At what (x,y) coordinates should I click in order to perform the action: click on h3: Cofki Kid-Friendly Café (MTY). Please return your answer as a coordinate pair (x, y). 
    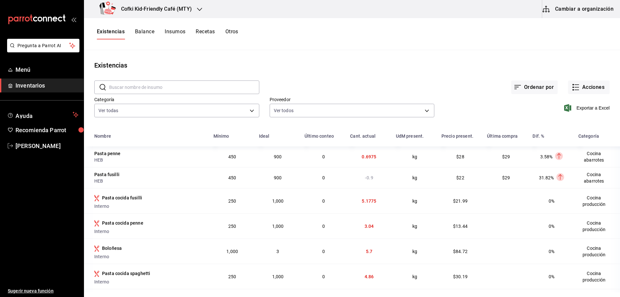
    Looking at the image, I should click on (154, 9).